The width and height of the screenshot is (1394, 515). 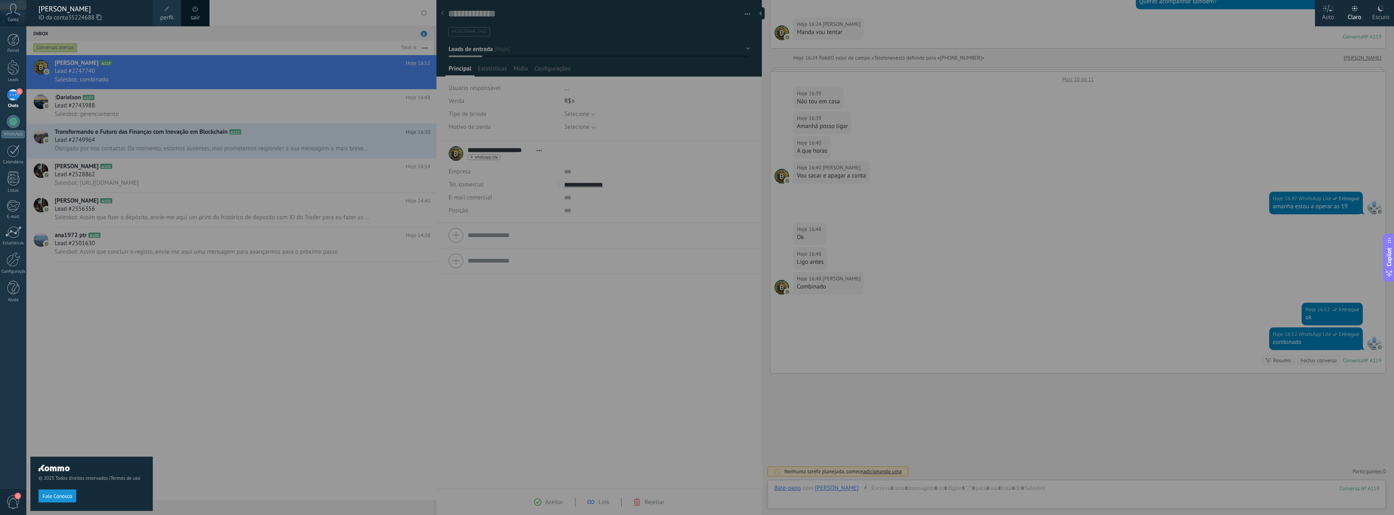 What do you see at coordinates (92, 18) in the screenshot?
I see `span: ID da conta` at bounding box center [92, 18].